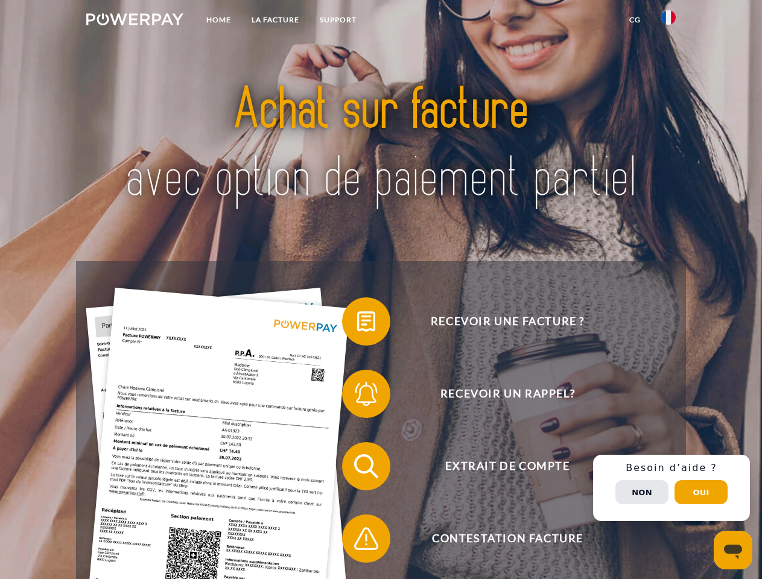 This screenshot has width=762, height=579. I want to click on h3: Besoin d’aide ?, so click(672, 468).